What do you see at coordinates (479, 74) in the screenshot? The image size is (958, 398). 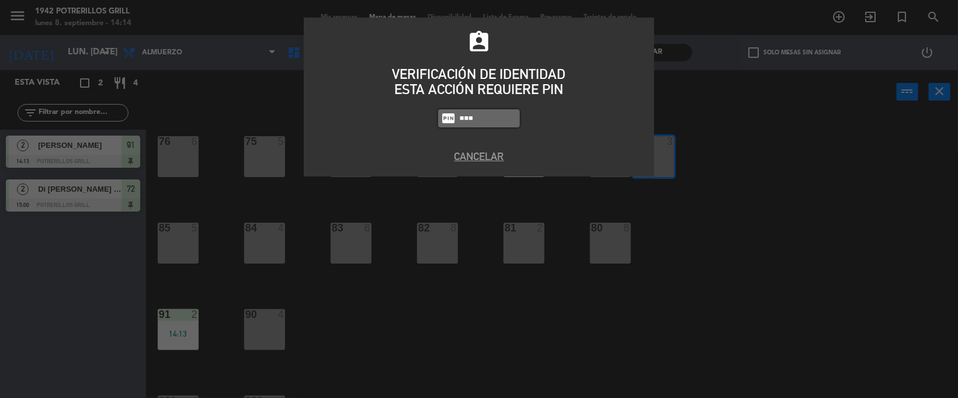 I see `div: VERIFICACIÓN DE IDENTIDAD` at bounding box center [479, 74].